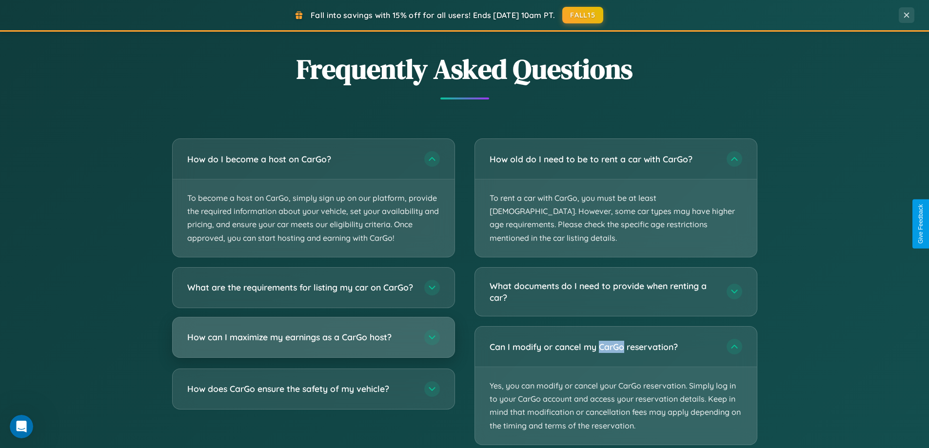 The width and height of the screenshot is (929, 448). What do you see at coordinates (583, 15) in the screenshot?
I see `button: FALL15` at bounding box center [583, 15].